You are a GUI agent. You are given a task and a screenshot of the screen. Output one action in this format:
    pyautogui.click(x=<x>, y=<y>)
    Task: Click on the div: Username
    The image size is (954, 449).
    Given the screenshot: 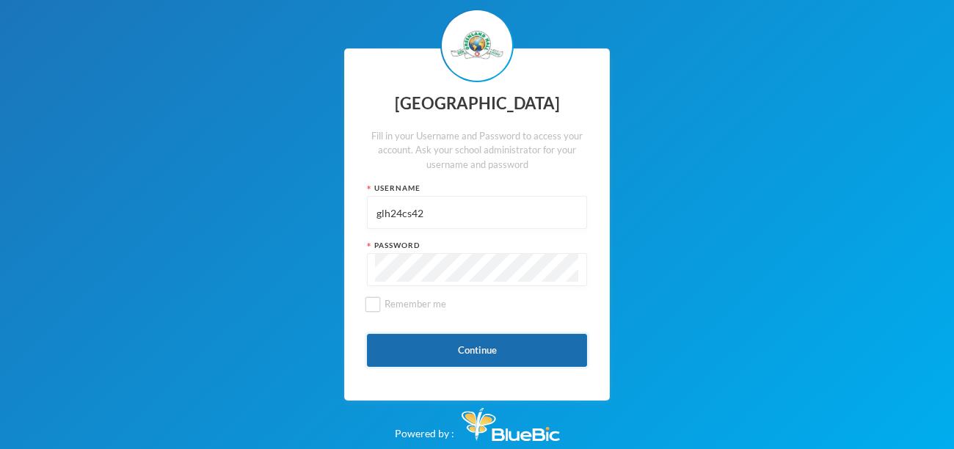 What is the action you would take?
    pyautogui.click(x=477, y=188)
    